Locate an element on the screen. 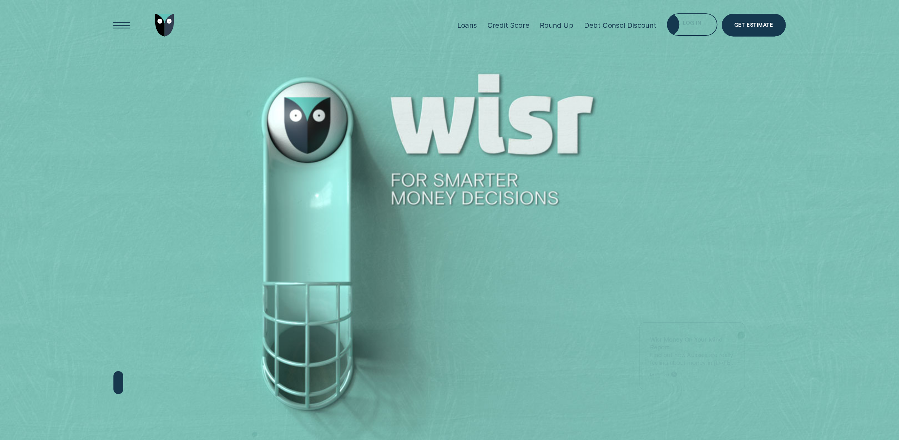 This screenshot has height=440, width=899. a: Get Estimate is located at coordinates (753, 25).